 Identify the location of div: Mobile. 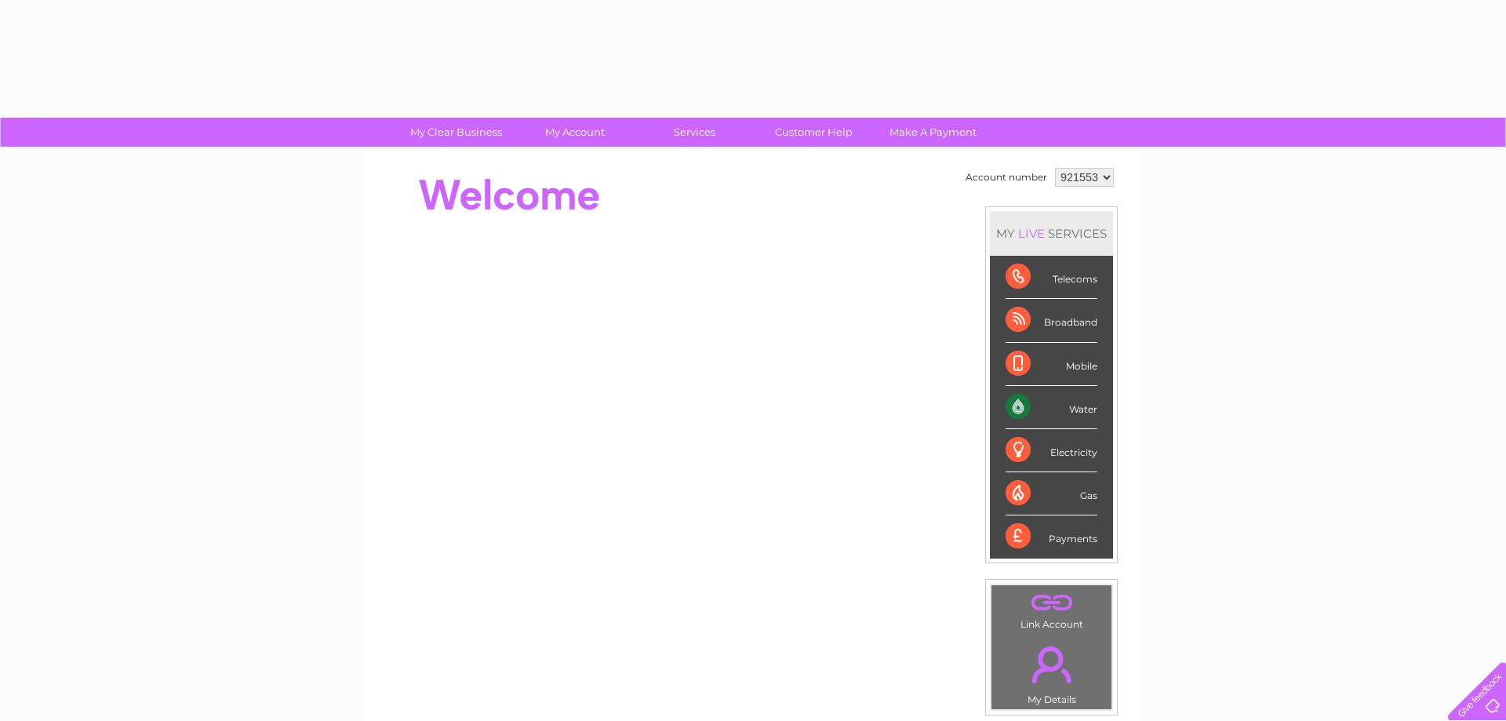
(1051, 364).